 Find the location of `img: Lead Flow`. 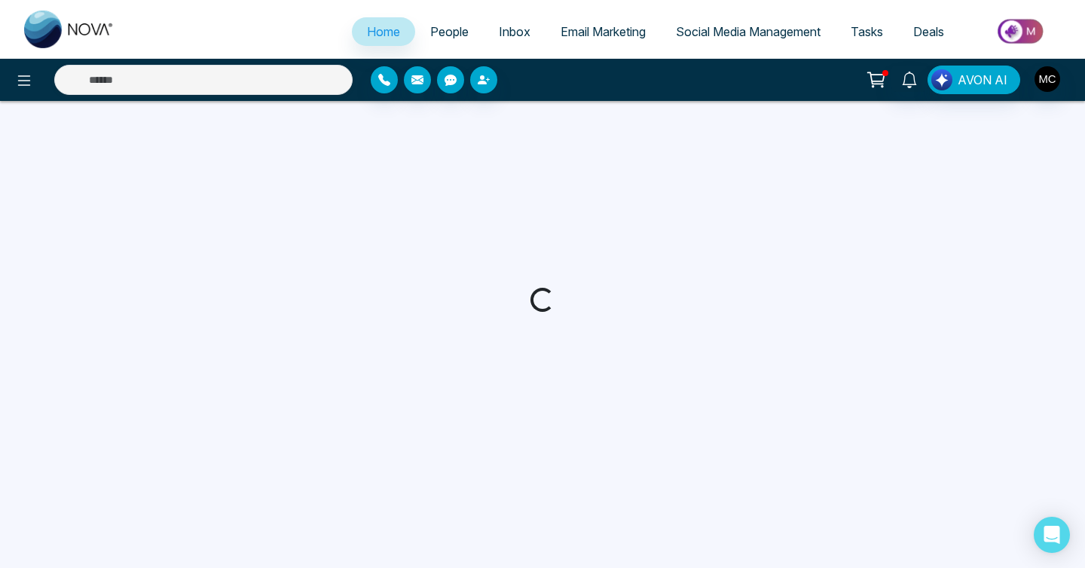

img: Lead Flow is located at coordinates (941, 80).